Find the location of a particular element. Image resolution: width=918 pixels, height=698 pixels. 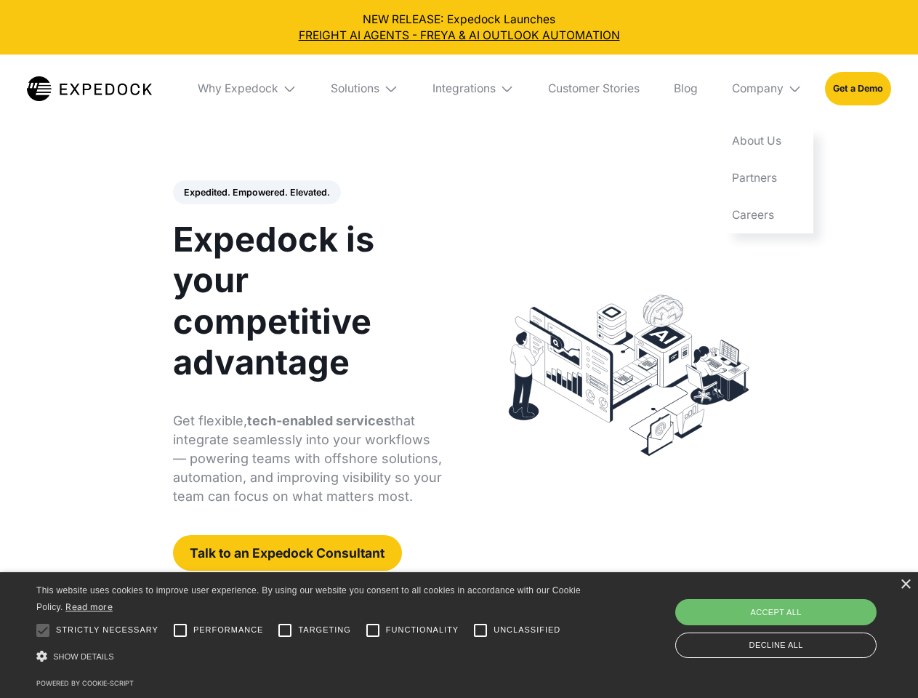

p: Get flexible, that integrate seamlessly into your workflows — powering teams with offshore soluti... is located at coordinates (307, 459).